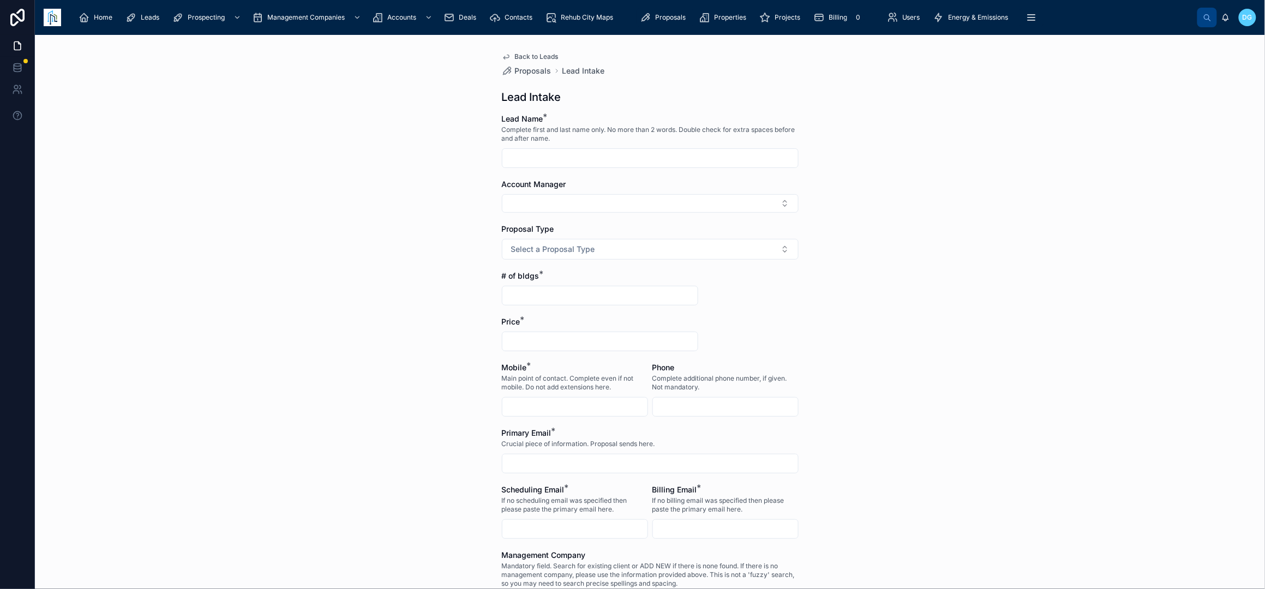 The width and height of the screenshot is (1265, 589). What do you see at coordinates (782, 17) in the screenshot?
I see `a: Projects` at bounding box center [782, 17].